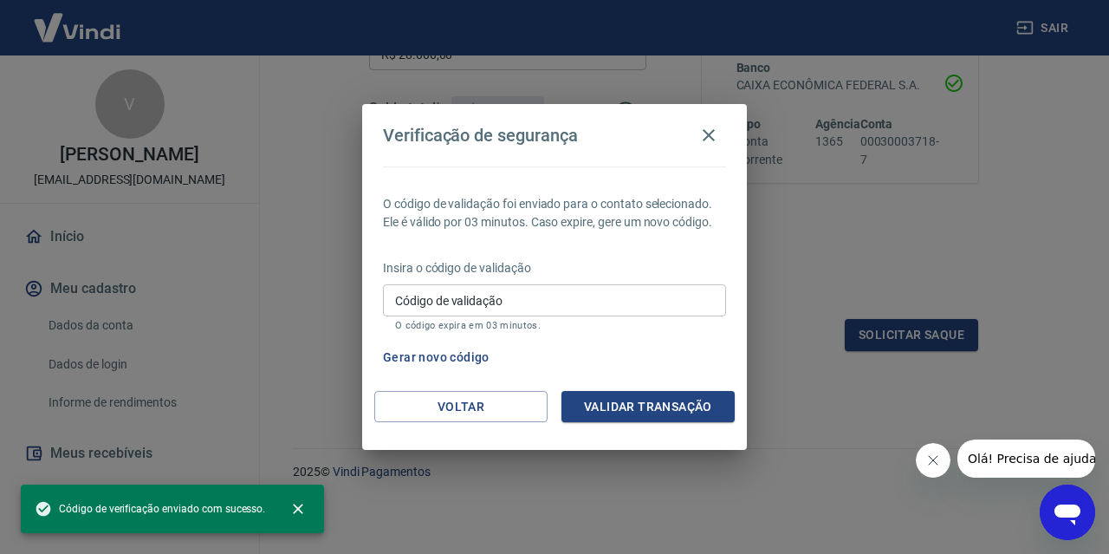  Describe the element at coordinates (555, 268) in the screenshot. I see `p: Insira o código de validação` at that location.